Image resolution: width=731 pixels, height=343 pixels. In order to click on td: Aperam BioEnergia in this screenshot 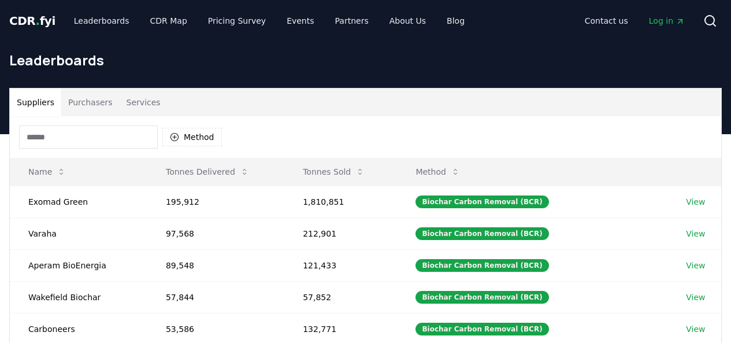, I will do `click(79, 265)`.